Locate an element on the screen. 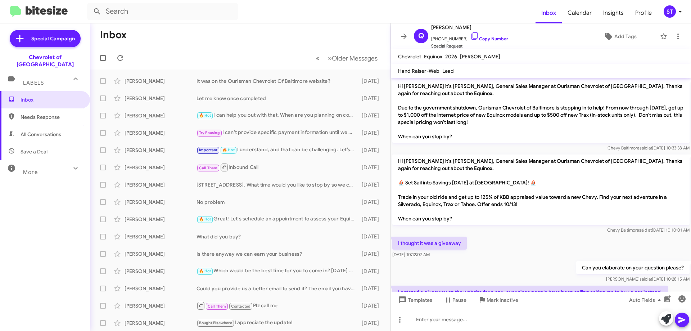  input: Search is located at coordinates (163, 12).